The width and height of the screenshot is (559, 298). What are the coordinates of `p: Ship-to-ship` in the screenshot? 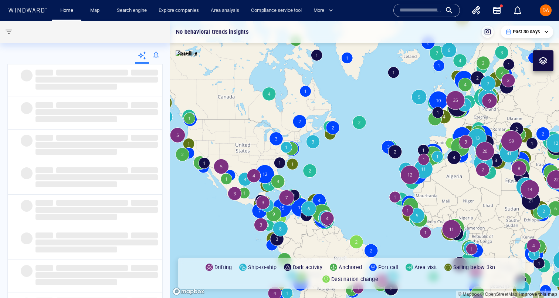 It's located at (262, 267).